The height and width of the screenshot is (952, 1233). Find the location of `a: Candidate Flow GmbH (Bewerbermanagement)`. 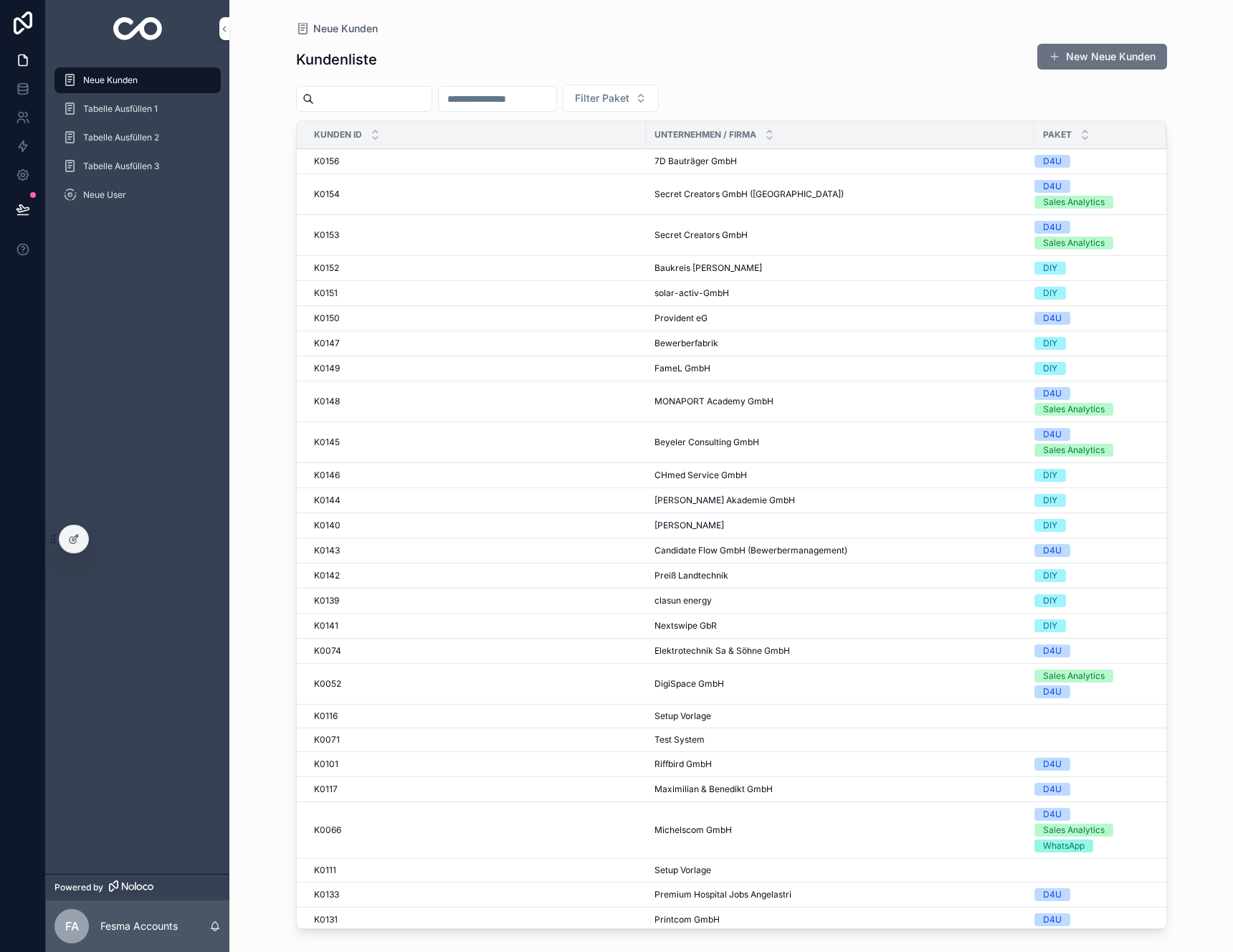

a: Candidate Flow GmbH (Bewerbermanagement) is located at coordinates (841, 551).